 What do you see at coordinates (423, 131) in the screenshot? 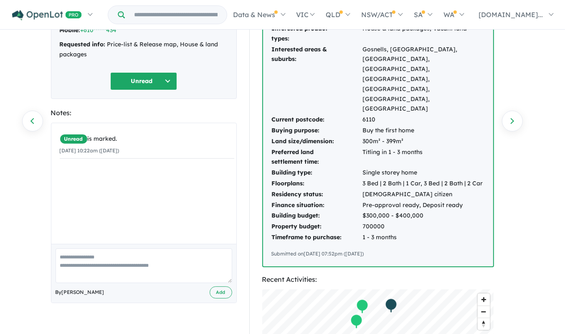
I see `td: Buy the first home` at bounding box center [423, 131].